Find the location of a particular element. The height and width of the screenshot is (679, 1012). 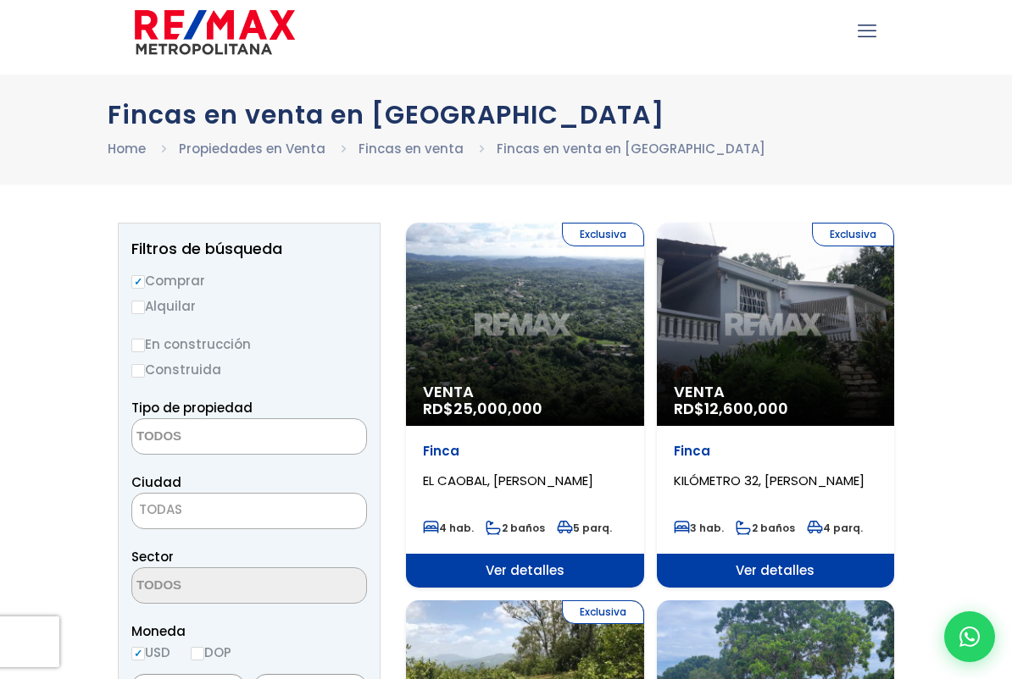

span: 4 hab. is located at coordinates (448, 528).